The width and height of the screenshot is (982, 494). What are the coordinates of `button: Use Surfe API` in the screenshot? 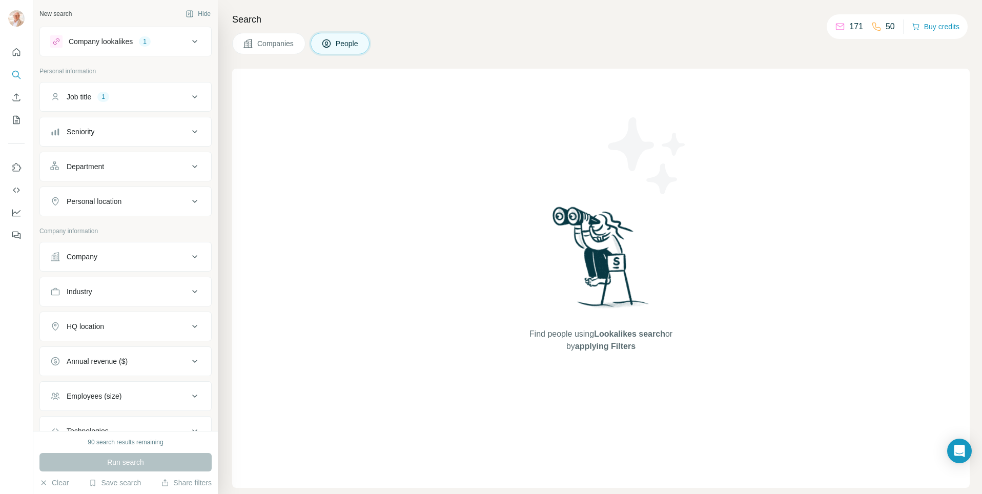 It's located at (16, 190).